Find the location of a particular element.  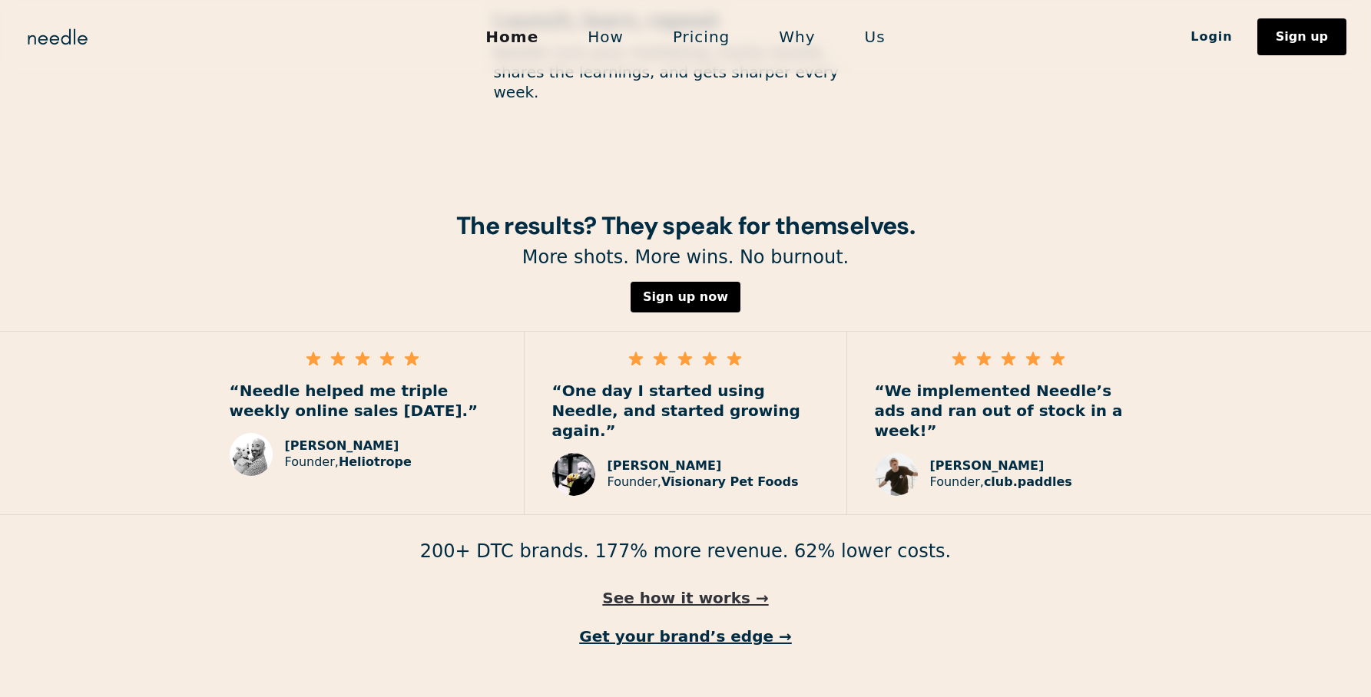

p: “We implemented Needle’s ads and ran out of stock in a week!” is located at coordinates (1008, 411).